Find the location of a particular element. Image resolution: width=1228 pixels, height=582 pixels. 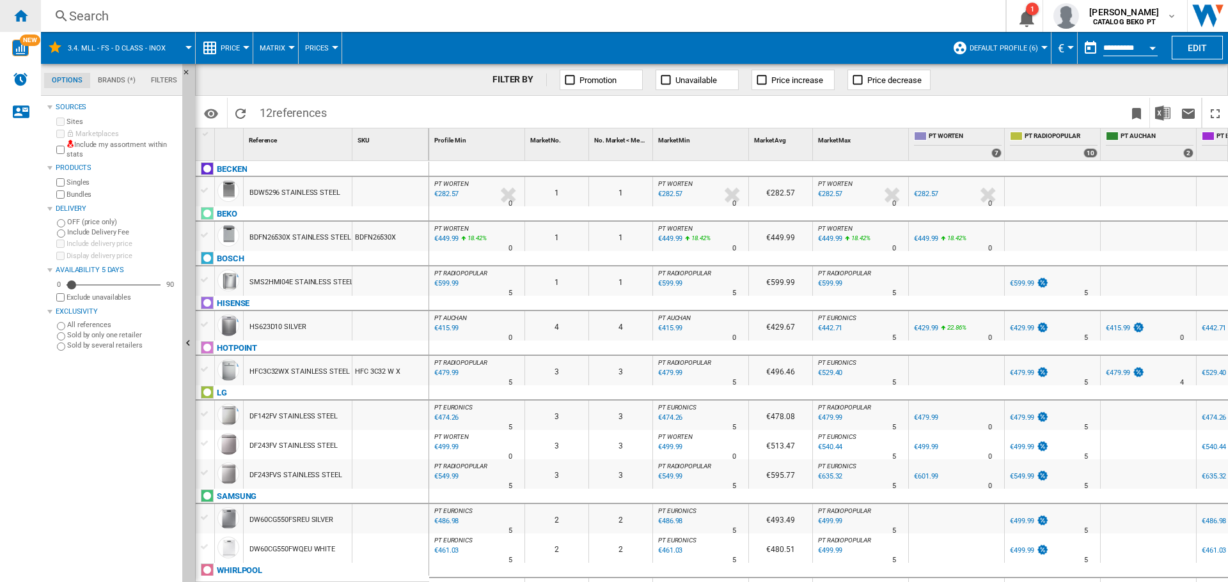

label: Sites is located at coordinates (121, 121).